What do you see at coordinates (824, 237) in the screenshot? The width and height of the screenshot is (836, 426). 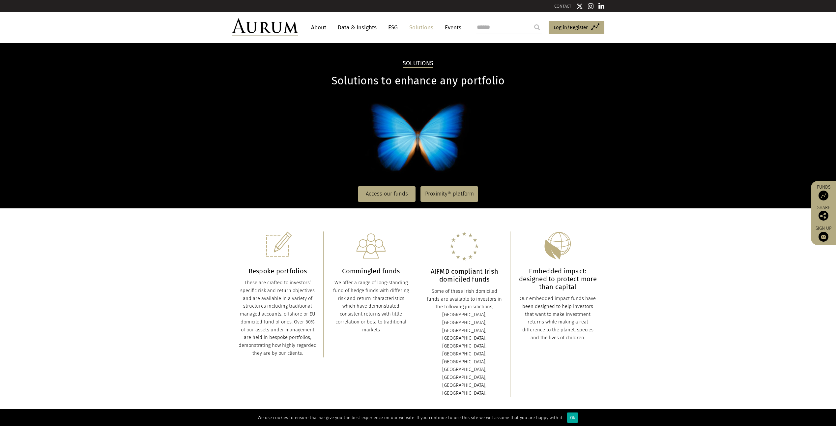 I see `img: Sign up to our newsletter` at bounding box center [824, 237].